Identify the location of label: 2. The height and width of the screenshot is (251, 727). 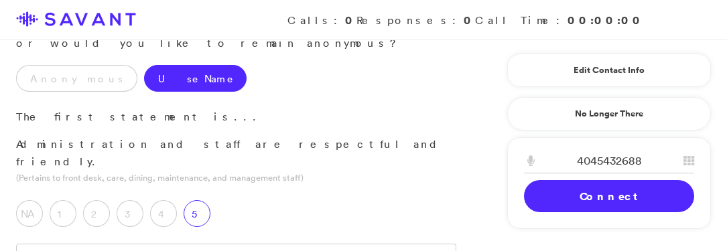
(96, 214).